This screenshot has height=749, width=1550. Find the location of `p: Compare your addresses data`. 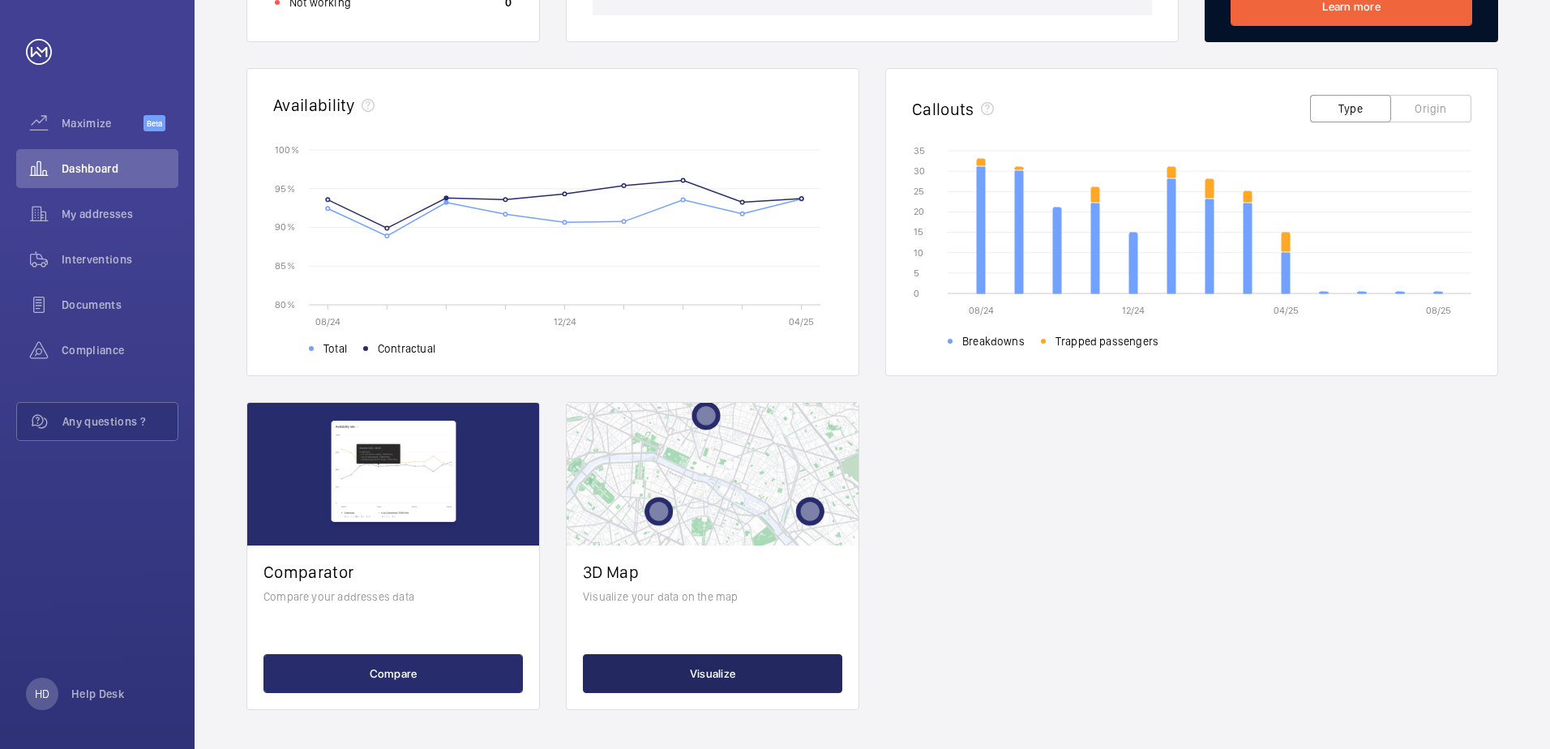

p: Compare your addresses data is located at coordinates (393, 596).